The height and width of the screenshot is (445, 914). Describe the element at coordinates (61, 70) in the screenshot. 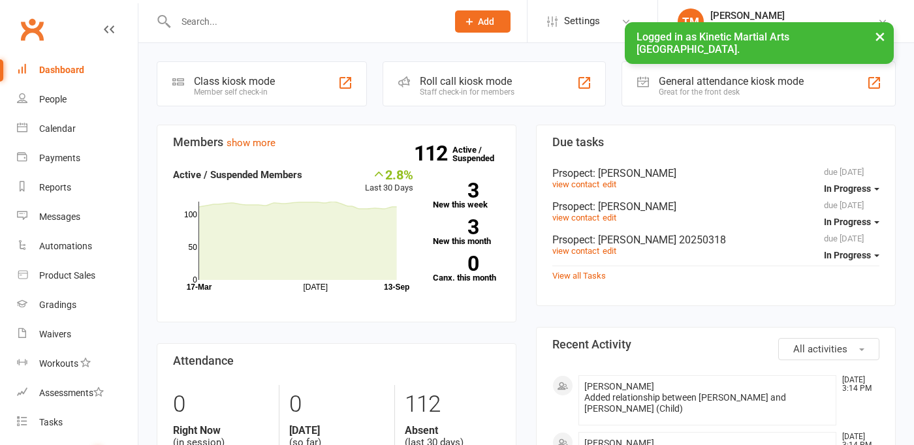

I see `div: Dashboard` at that location.